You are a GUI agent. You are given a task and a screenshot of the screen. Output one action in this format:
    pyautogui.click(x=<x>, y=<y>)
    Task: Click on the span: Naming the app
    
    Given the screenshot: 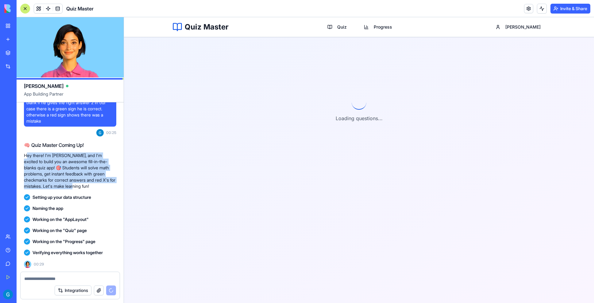 What is the action you would take?
    pyautogui.click(x=48, y=208)
    